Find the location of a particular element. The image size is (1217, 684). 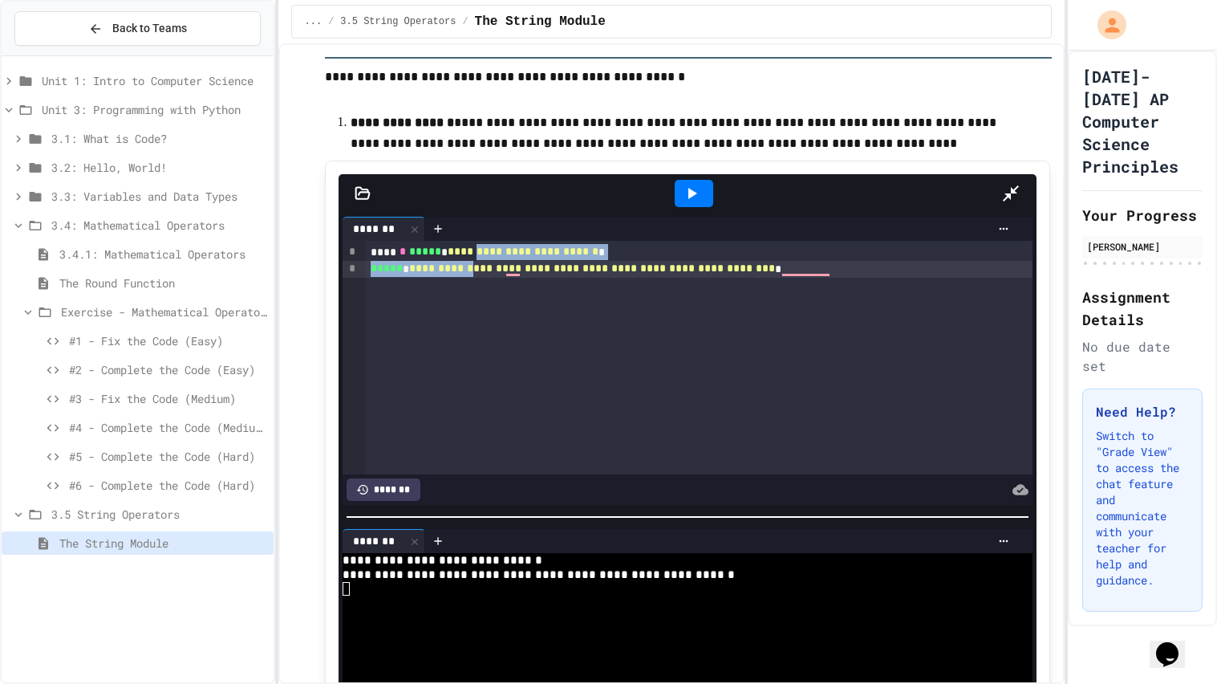

span: #4 - Complete the Code (Medium) is located at coordinates (168, 427).